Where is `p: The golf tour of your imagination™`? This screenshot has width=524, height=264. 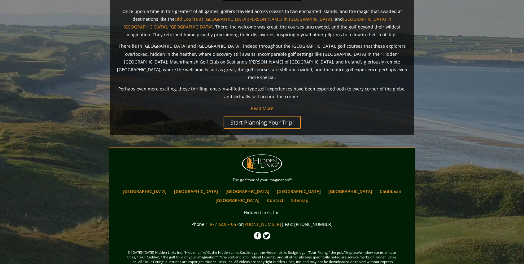
p: The golf tour of your imagination™ is located at coordinates (262, 180).